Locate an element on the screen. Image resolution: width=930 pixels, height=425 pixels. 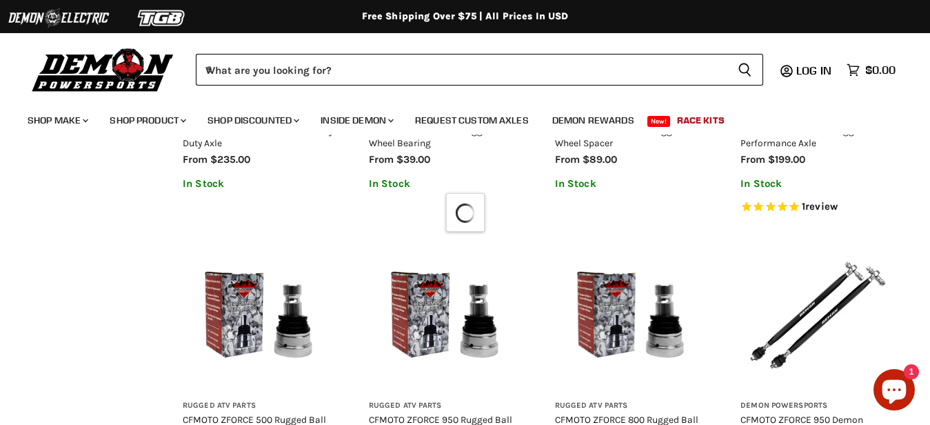
span: $39.00 is located at coordinates (413, 159).